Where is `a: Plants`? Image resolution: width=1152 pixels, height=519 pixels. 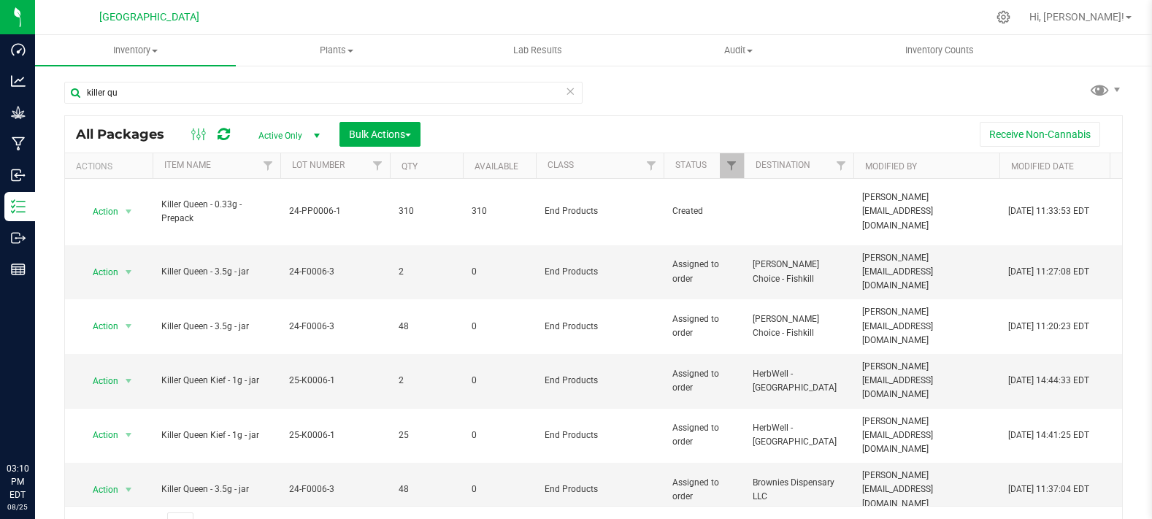 a: Plants is located at coordinates (336, 50).